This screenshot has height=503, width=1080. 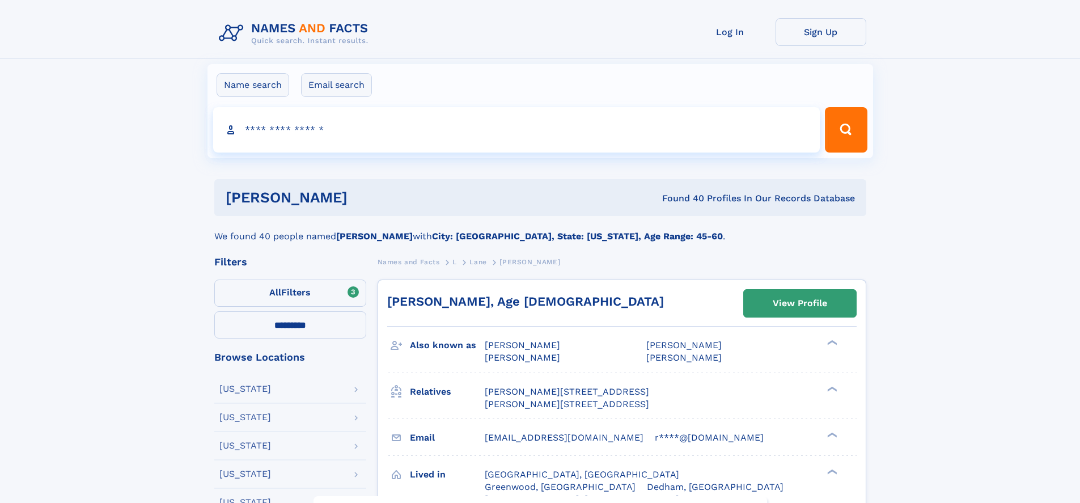 What do you see at coordinates (447, 438) in the screenshot?
I see `h3: Email` at bounding box center [447, 438].